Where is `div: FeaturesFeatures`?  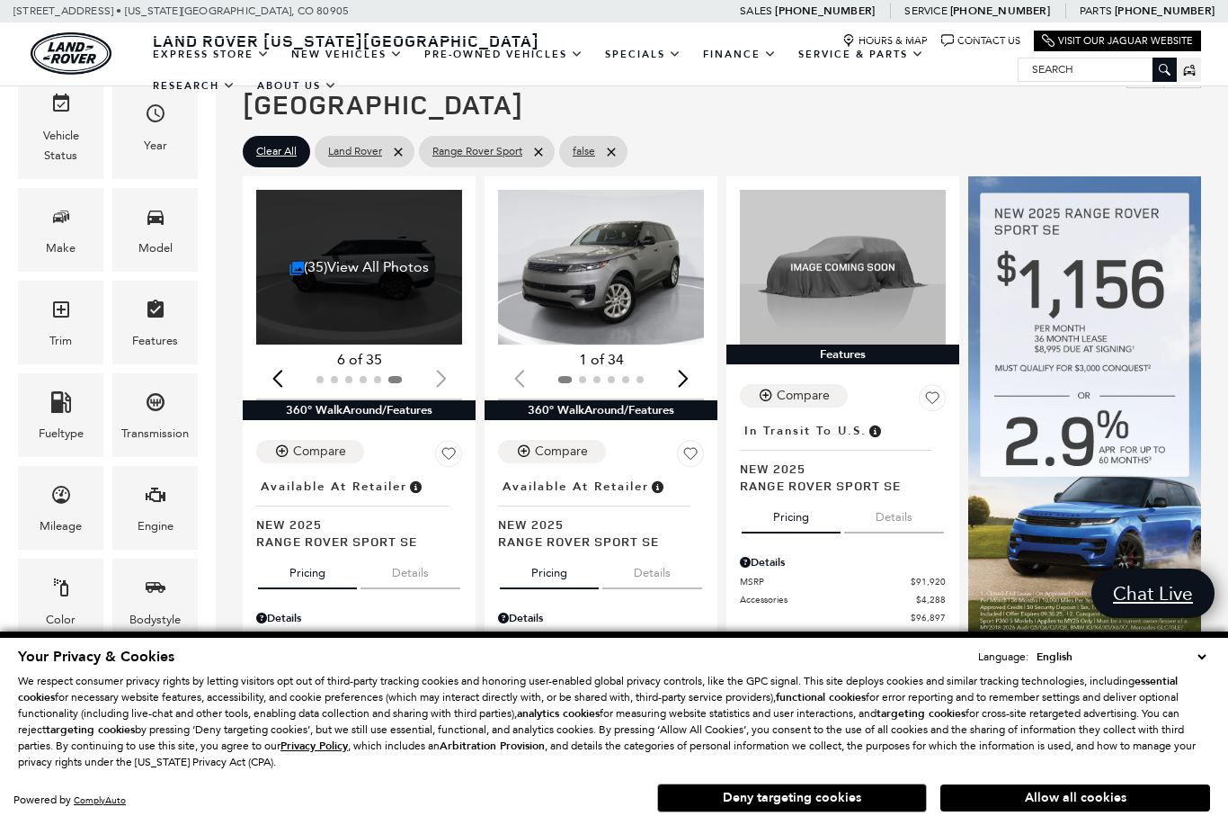
div: FeaturesFeatures is located at coordinates (155, 322).